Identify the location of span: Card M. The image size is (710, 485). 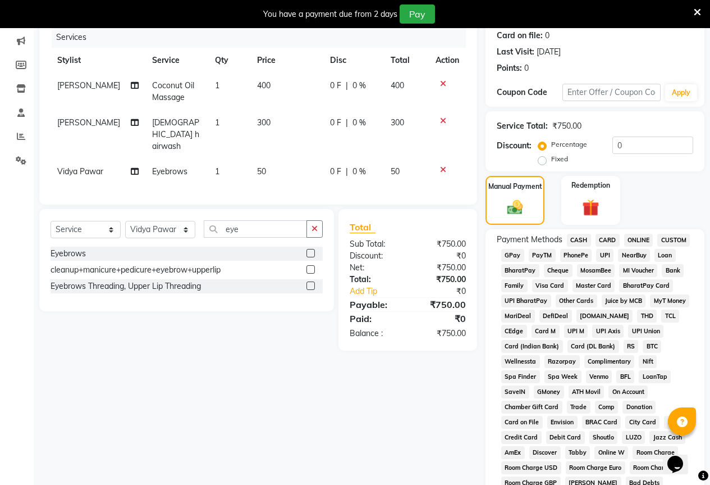
(546, 331).